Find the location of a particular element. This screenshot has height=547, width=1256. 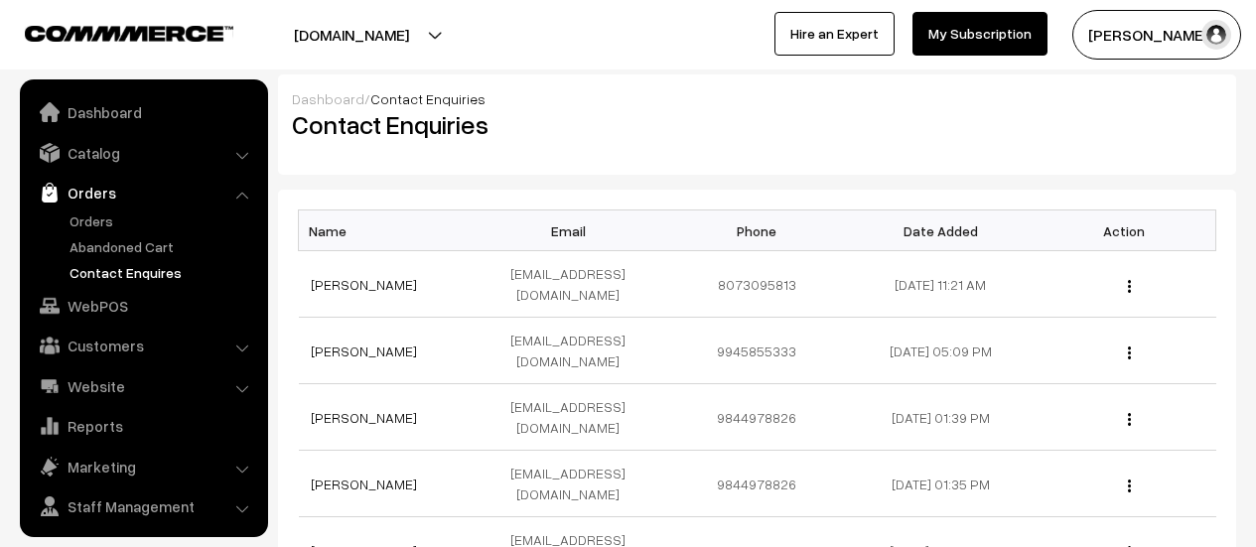

a: Contact Enquires is located at coordinates (163, 272).